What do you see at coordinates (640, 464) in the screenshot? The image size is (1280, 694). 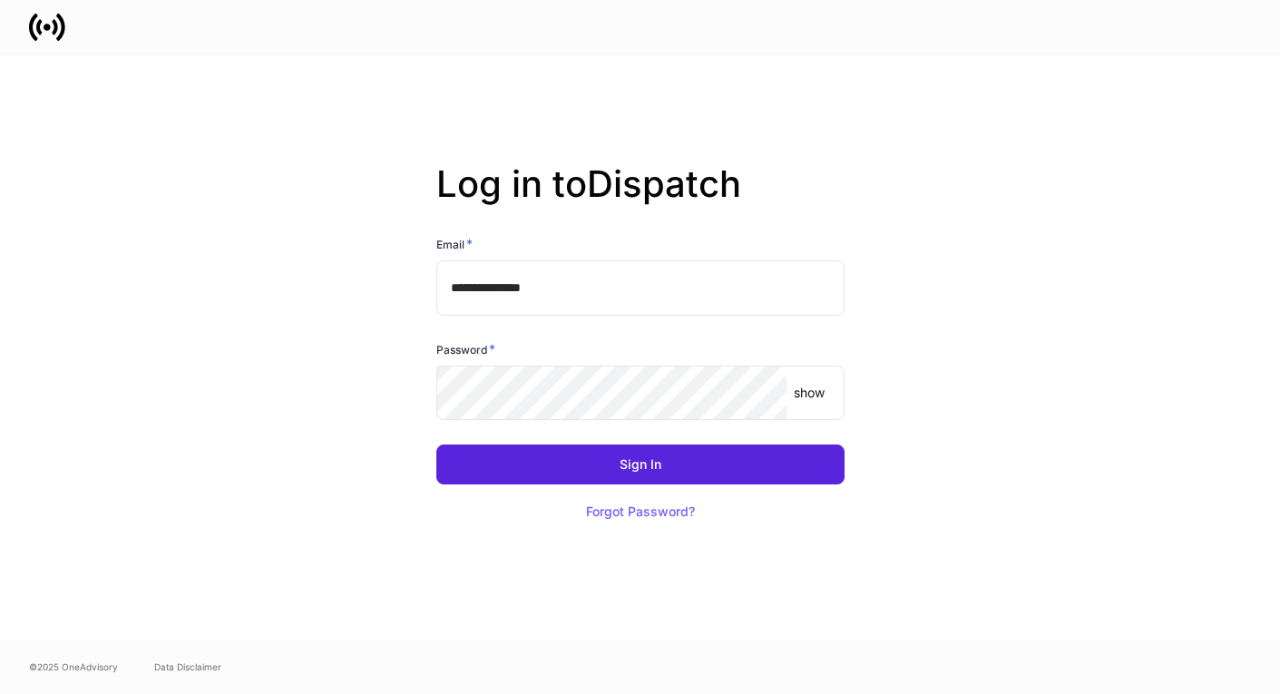 I see `button: Sign In` at bounding box center [640, 464].